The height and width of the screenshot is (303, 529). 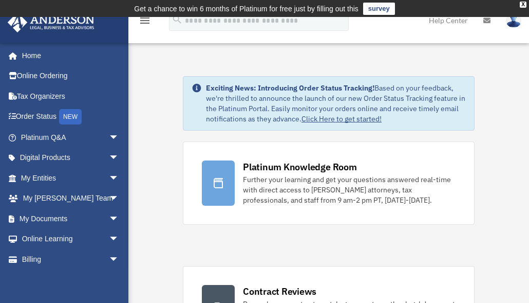 What do you see at coordinates (300, 167) in the screenshot?
I see `div: Platinum Knowledge Room` at bounding box center [300, 167].